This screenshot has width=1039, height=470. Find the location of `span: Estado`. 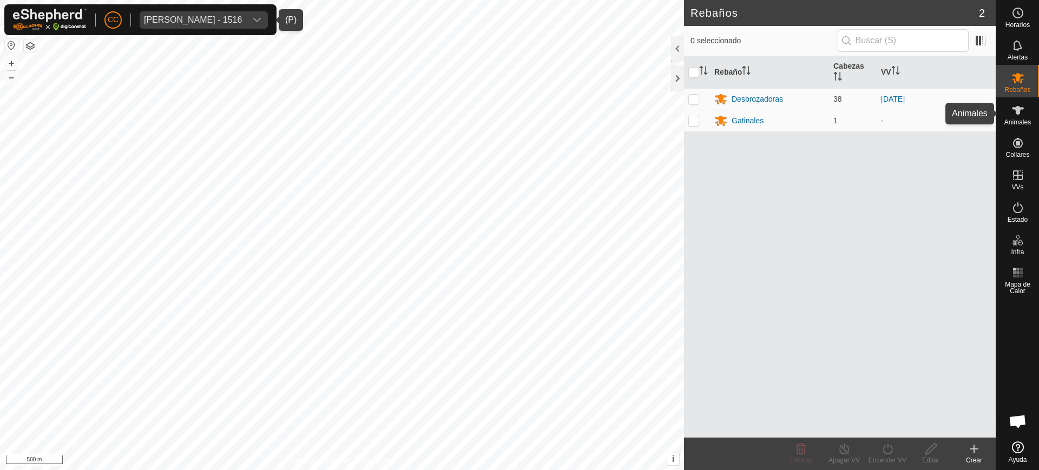

span: Estado is located at coordinates (1017, 220).